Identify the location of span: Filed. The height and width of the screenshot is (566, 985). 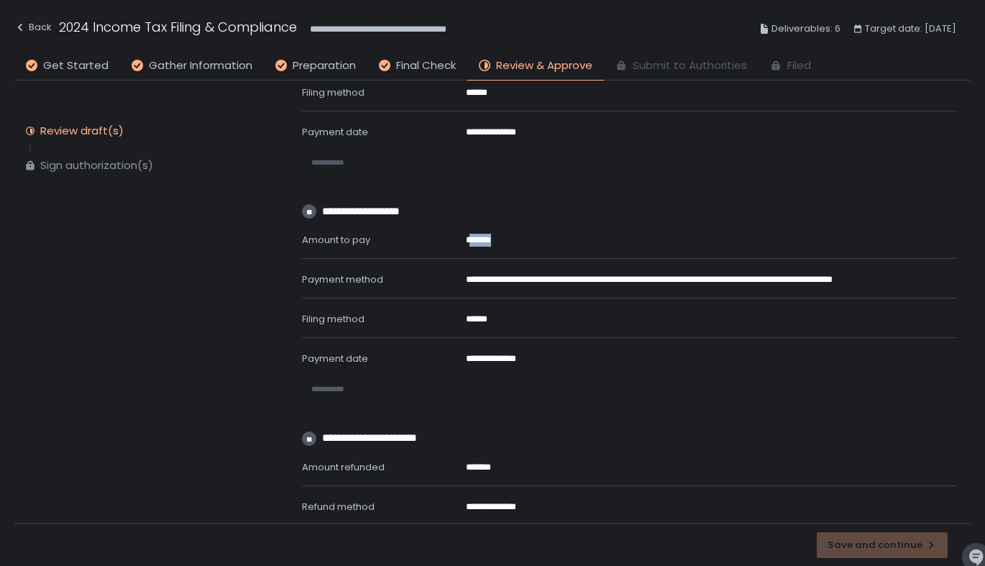
(799, 65).